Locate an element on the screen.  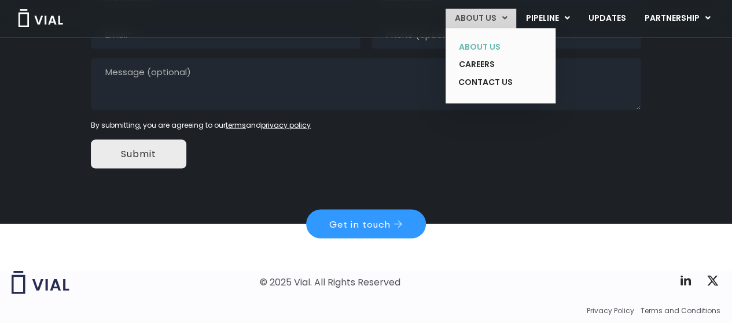
a: ABOUT USMenu Toggle is located at coordinates (481, 19).